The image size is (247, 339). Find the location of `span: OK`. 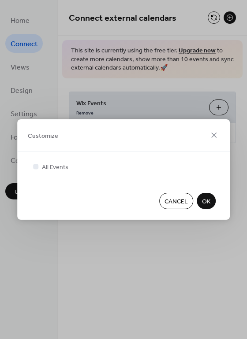

span: OK is located at coordinates (206, 202).